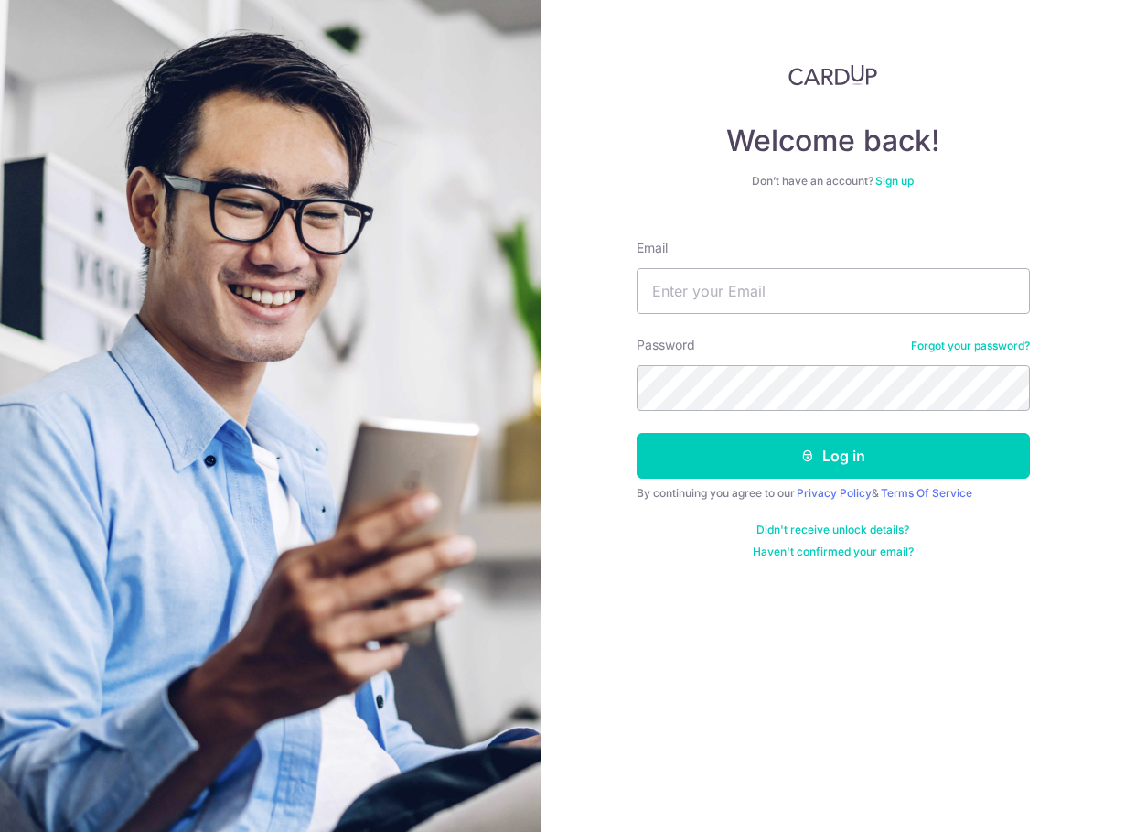 The image size is (1125, 832). I want to click on a: Didn't receive unlock details?, so click(832, 530).